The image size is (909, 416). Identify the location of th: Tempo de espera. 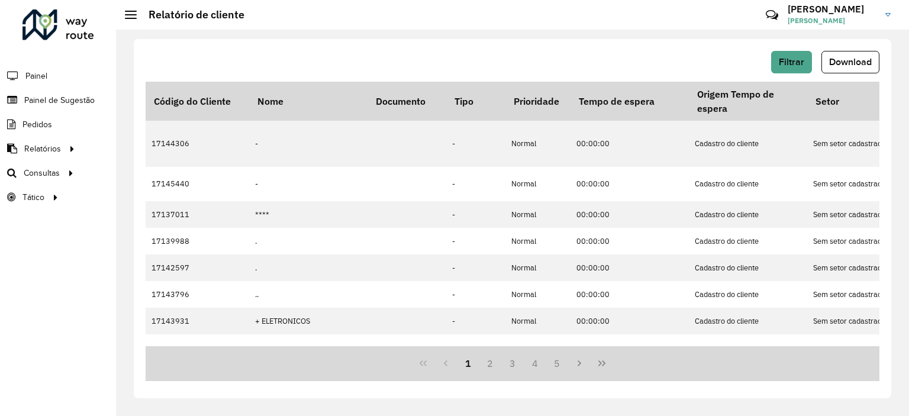
(629, 101).